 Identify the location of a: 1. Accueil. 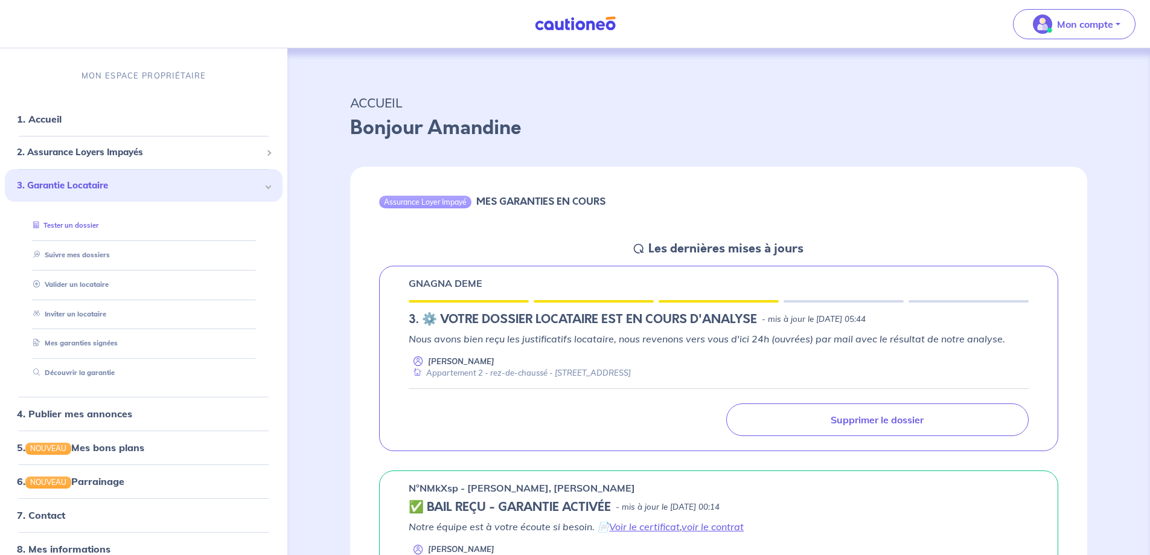
(39, 119).